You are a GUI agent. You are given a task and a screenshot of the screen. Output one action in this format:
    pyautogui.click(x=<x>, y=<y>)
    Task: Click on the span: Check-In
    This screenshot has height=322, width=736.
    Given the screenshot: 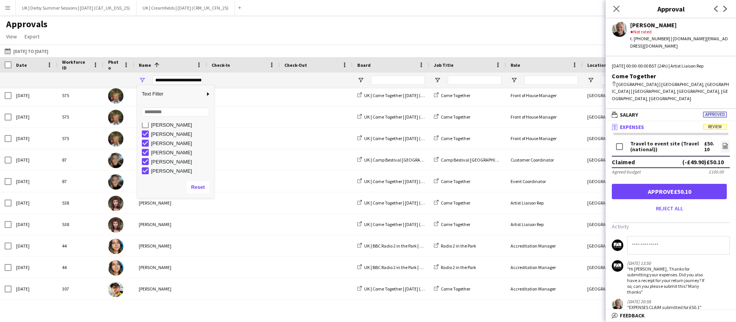 What is the action you would take?
    pyautogui.click(x=221, y=65)
    